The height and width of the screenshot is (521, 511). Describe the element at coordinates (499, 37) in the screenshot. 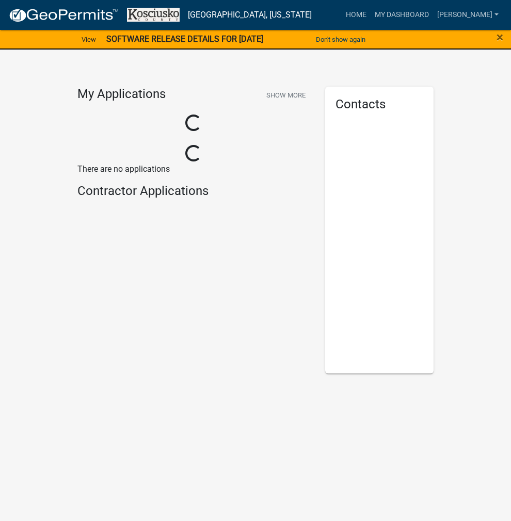

I see `button: Close` at that location.